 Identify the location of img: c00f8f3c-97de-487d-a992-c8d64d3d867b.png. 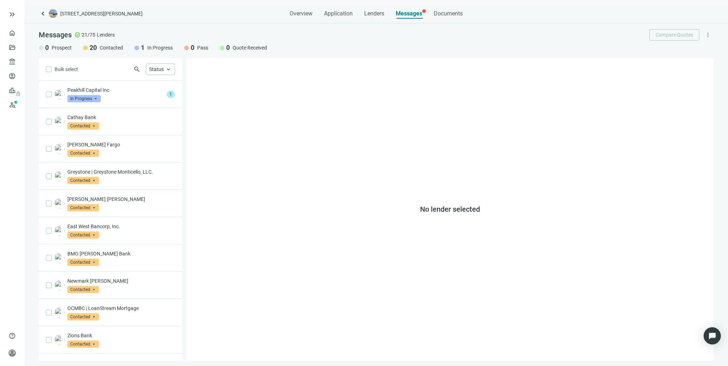
(59, 121).